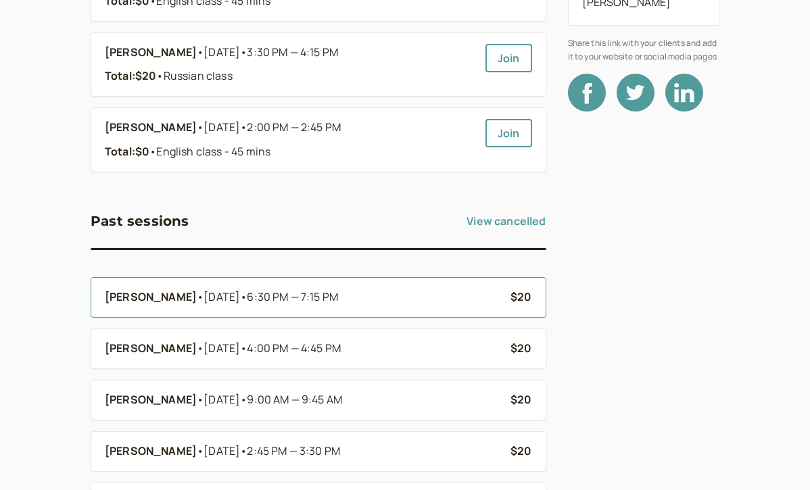  Describe the element at coordinates (194, 76) in the screenshot. I see `span: Russian class` at that location.